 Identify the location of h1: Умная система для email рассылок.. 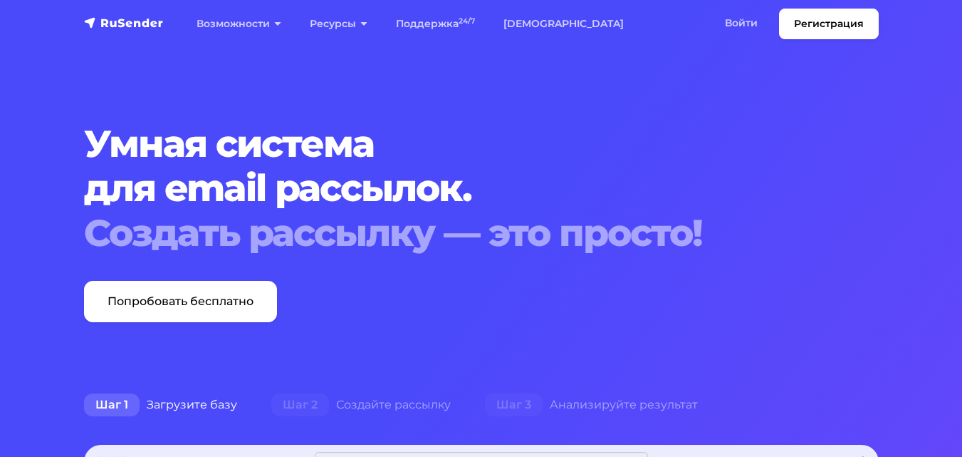
(482, 188).